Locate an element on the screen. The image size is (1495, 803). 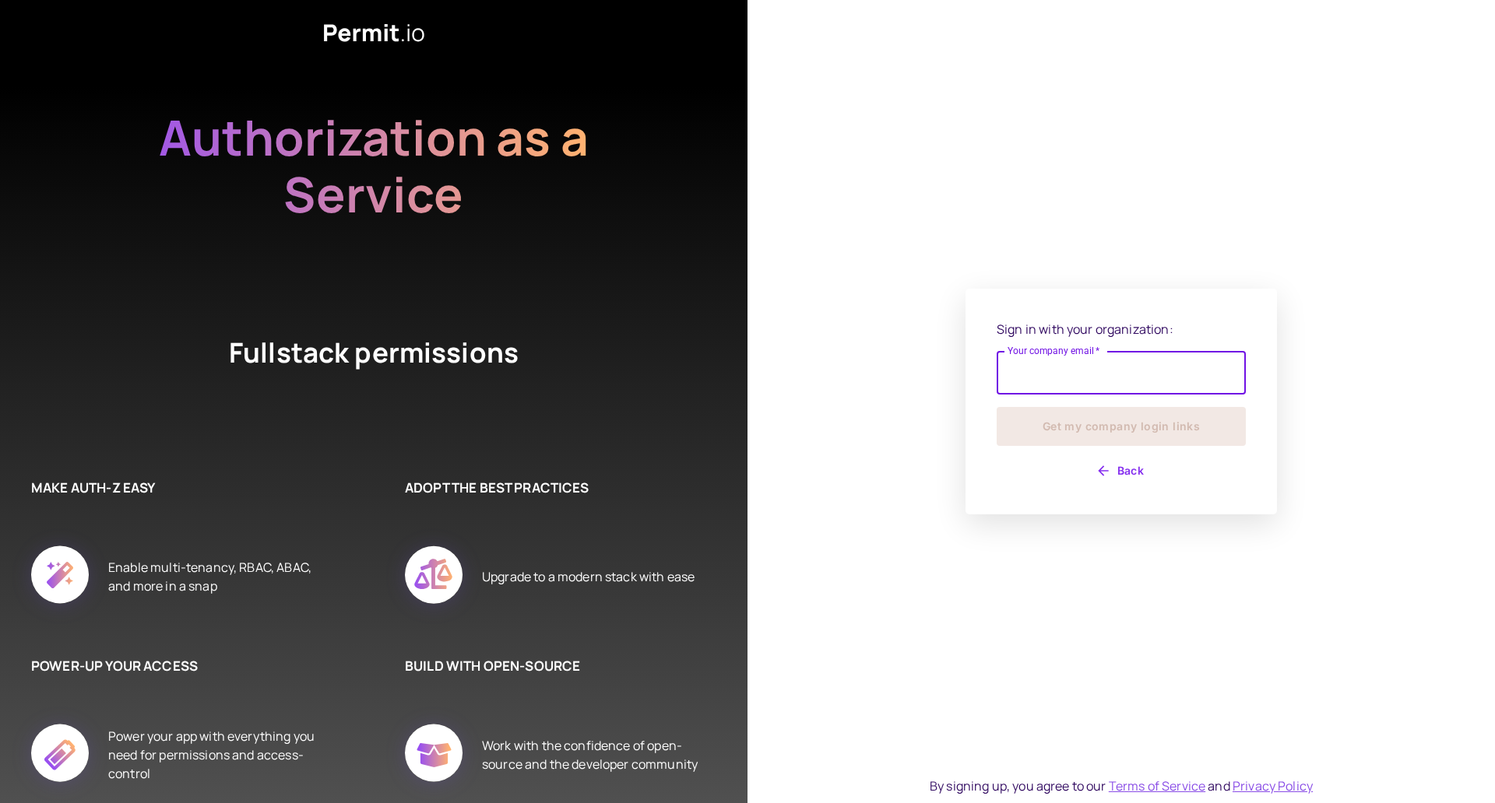
h6: MAKE AUTH-Z EASY is located at coordinates (179, 488).